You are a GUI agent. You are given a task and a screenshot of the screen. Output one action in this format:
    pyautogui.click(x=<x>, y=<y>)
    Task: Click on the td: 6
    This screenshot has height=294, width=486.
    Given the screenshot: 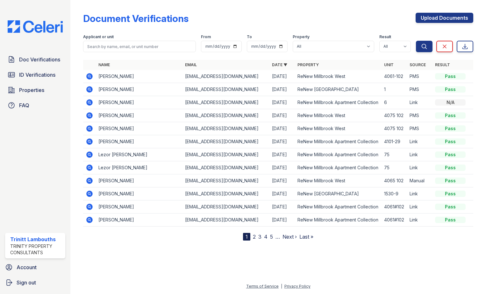 What is the action you would take?
    pyautogui.click(x=394, y=103)
    